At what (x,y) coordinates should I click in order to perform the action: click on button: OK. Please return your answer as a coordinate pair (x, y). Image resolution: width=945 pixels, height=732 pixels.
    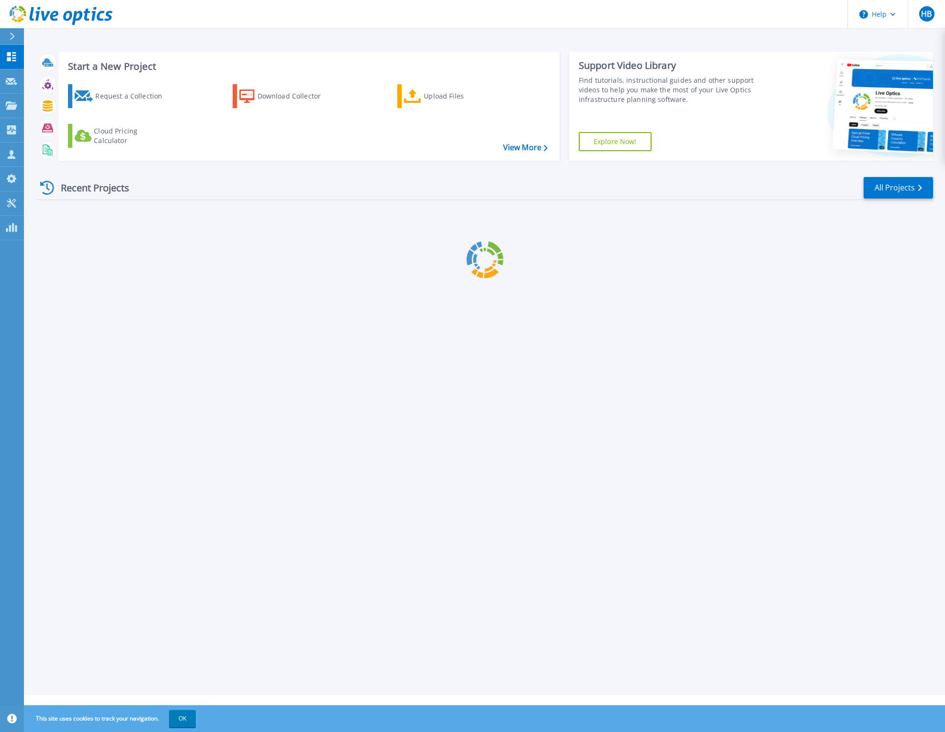
    Looking at the image, I should click on (182, 719).